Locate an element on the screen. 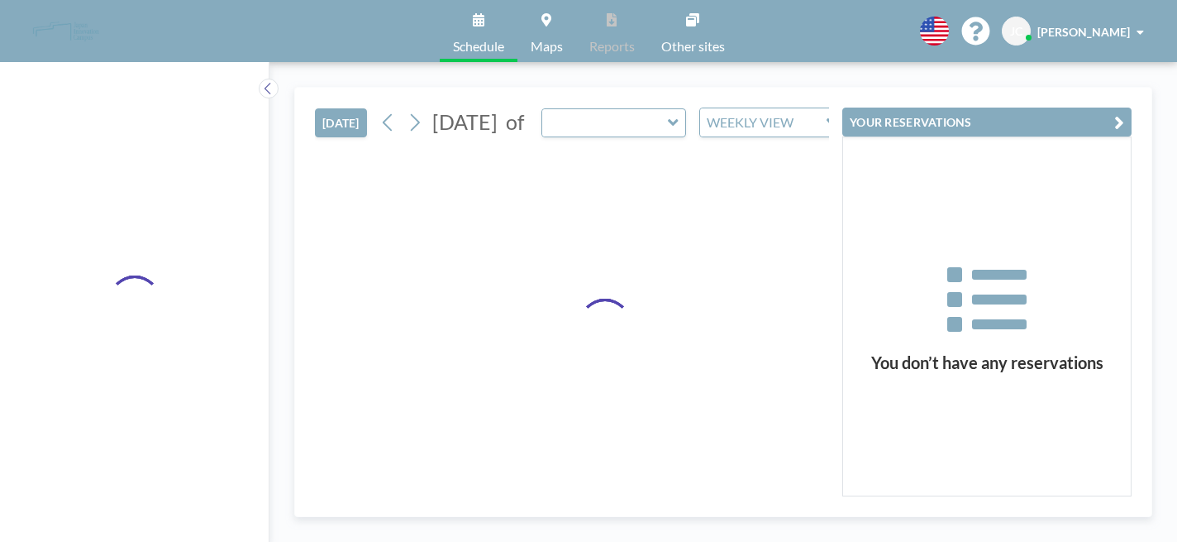 The image size is (1177, 542). button: YOUR RESERVATIONS is located at coordinates (987, 122).